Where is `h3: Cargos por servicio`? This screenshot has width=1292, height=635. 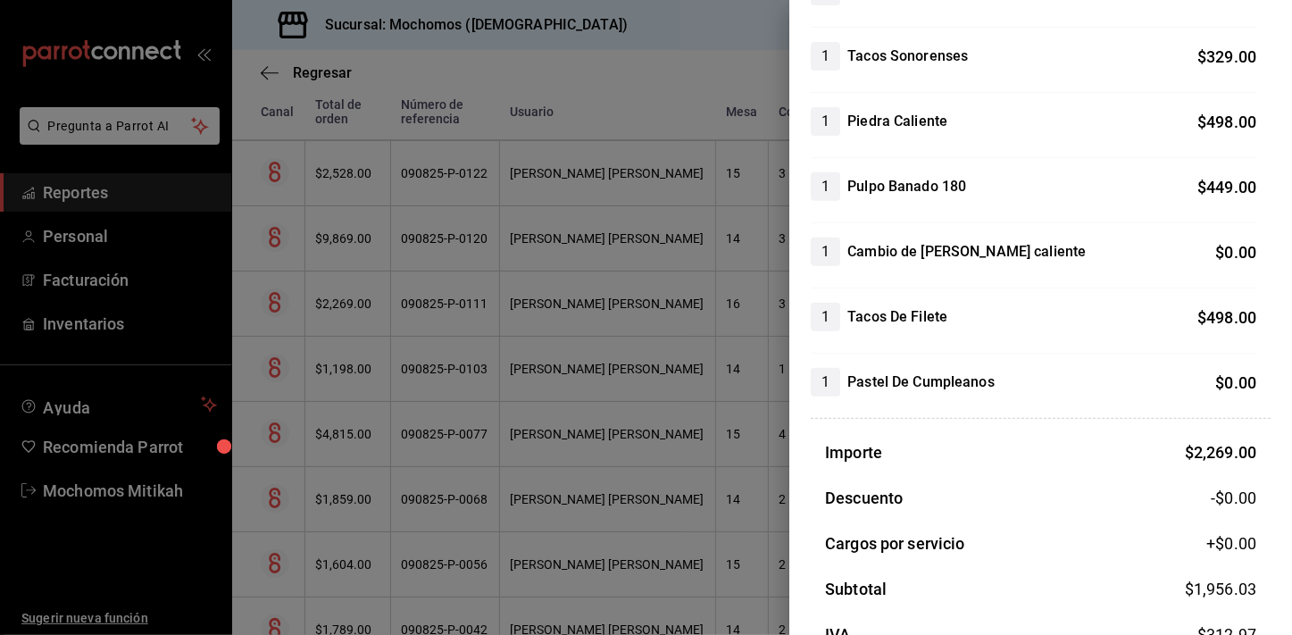
h3: Cargos por servicio is located at coordinates (894, 543).